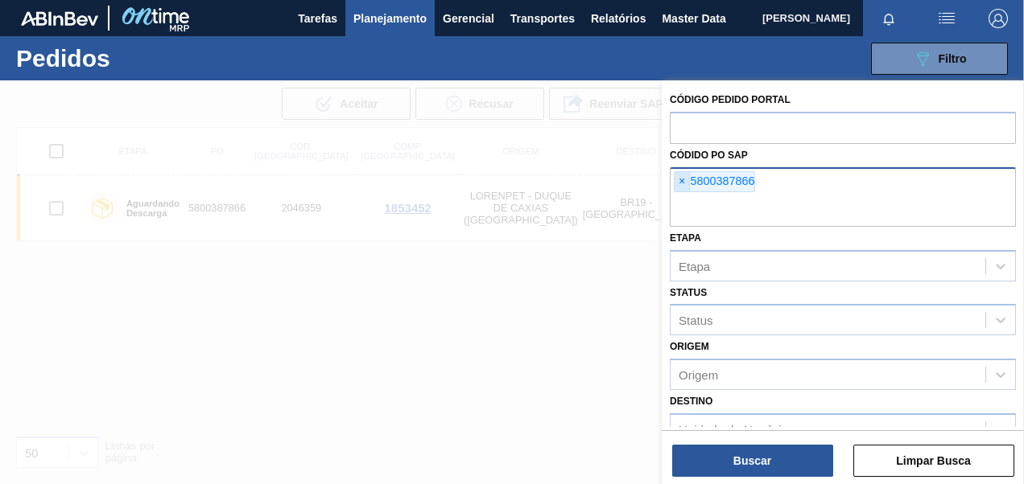  What do you see at coordinates (708, 155) in the screenshot?
I see `label: Códido PO SAP` at bounding box center [708, 155].